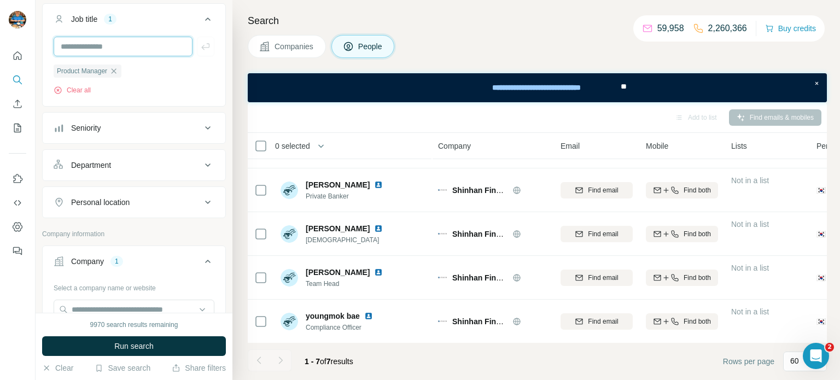  What do you see at coordinates (537, 21) in the screenshot?
I see `h4: Search` at bounding box center [537, 21].